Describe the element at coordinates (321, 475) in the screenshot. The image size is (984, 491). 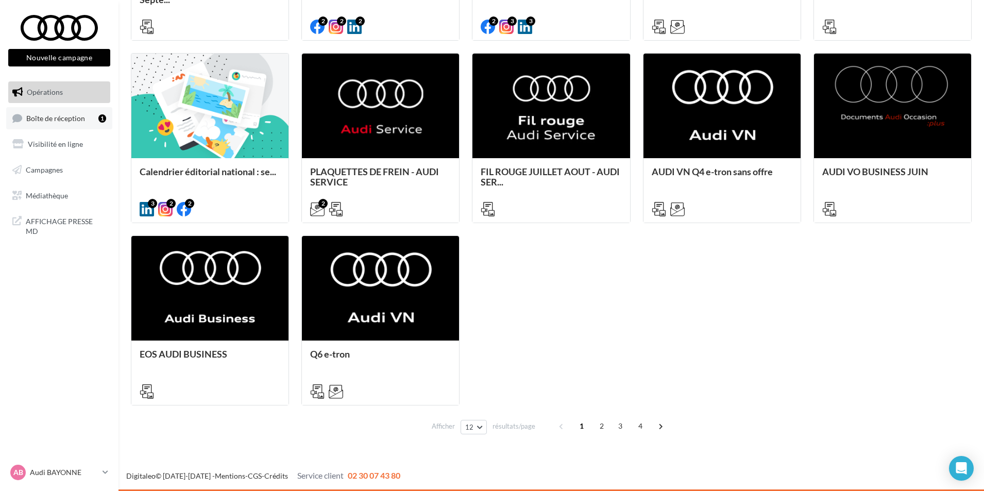
I see `span: Service client` at that location.